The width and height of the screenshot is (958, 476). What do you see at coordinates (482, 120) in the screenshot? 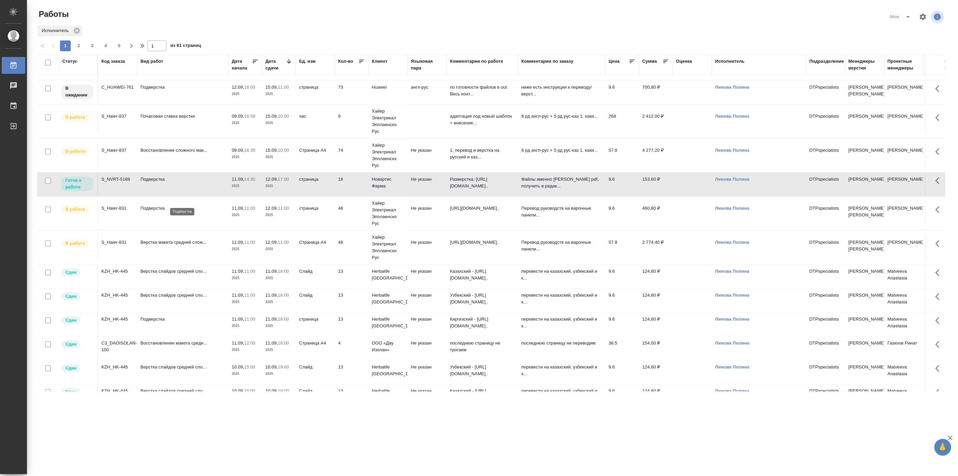
I see `p: адаптация под новый шаблон + внесение...` at bounding box center [482, 120].